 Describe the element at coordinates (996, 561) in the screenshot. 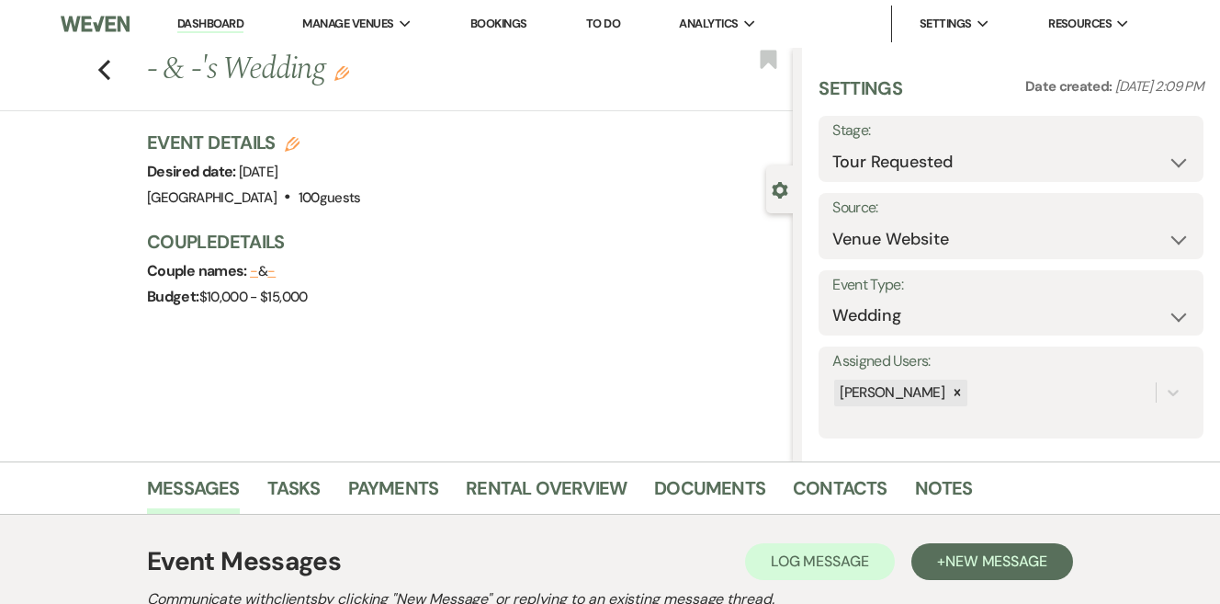

I see `span: New Message` at that location.